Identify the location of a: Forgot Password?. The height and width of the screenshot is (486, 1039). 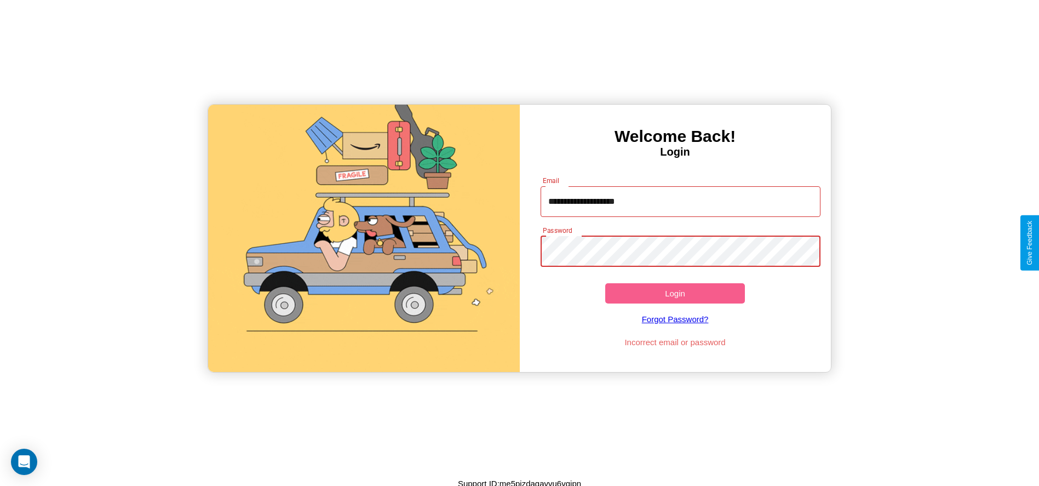
(675, 319).